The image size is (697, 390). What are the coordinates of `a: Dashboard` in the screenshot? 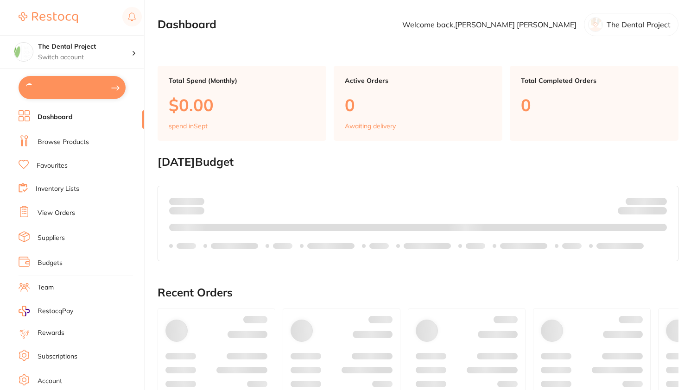 It's located at (55, 117).